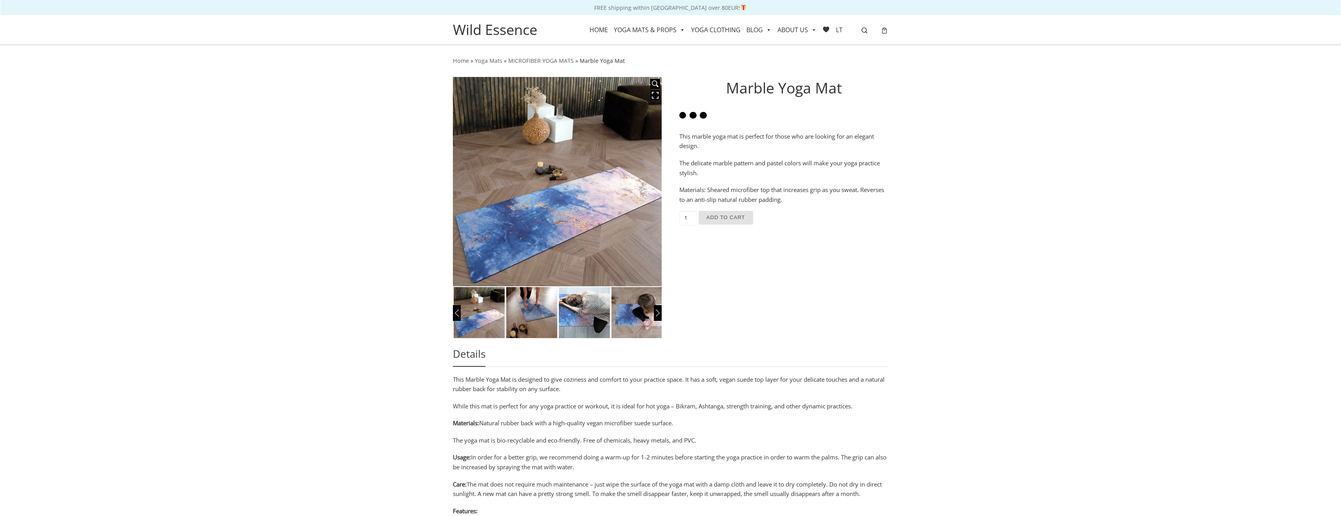 The image size is (1341, 516). Describe the element at coordinates (658, 313) in the screenshot. I see `button: Next` at that location.